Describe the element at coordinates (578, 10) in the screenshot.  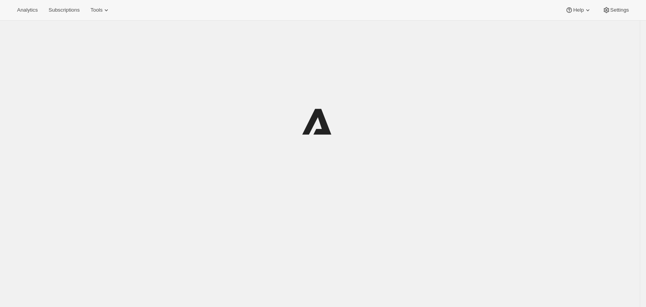
I see `span: Help` at that location.